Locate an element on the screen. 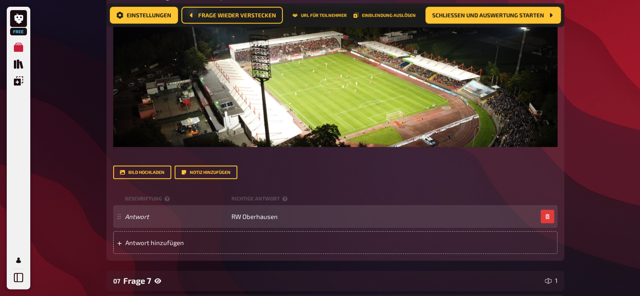  small: Richtige Antwort is located at coordinates (260, 198).